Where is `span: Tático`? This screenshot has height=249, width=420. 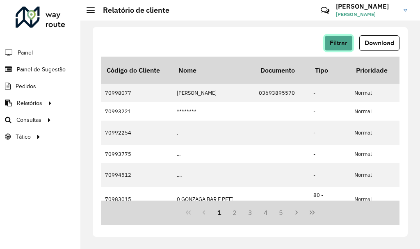
span: Tático is located at coordinates (23, 137).